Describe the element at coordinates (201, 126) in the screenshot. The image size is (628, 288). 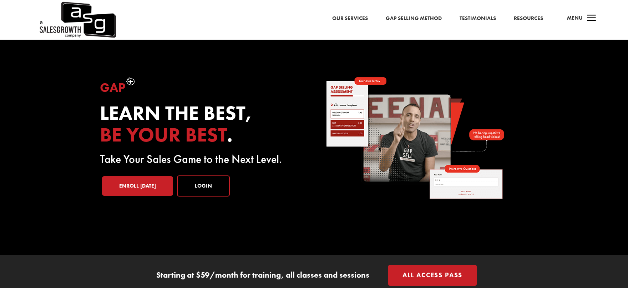
I see `h2: Learn the best, .` at that location.